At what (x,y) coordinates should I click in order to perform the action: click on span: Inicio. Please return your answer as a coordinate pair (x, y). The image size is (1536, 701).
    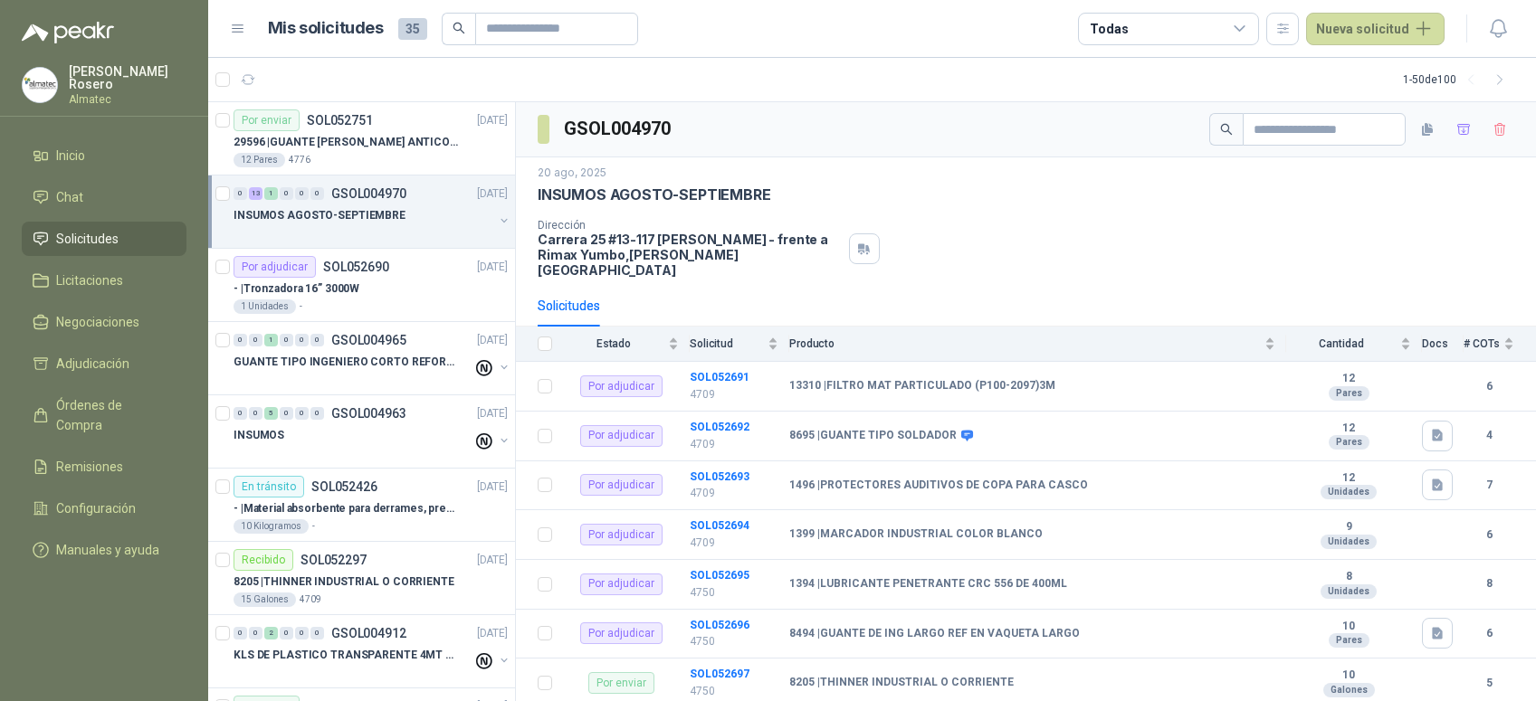
    Looking at the image, I should click on (71, 156).